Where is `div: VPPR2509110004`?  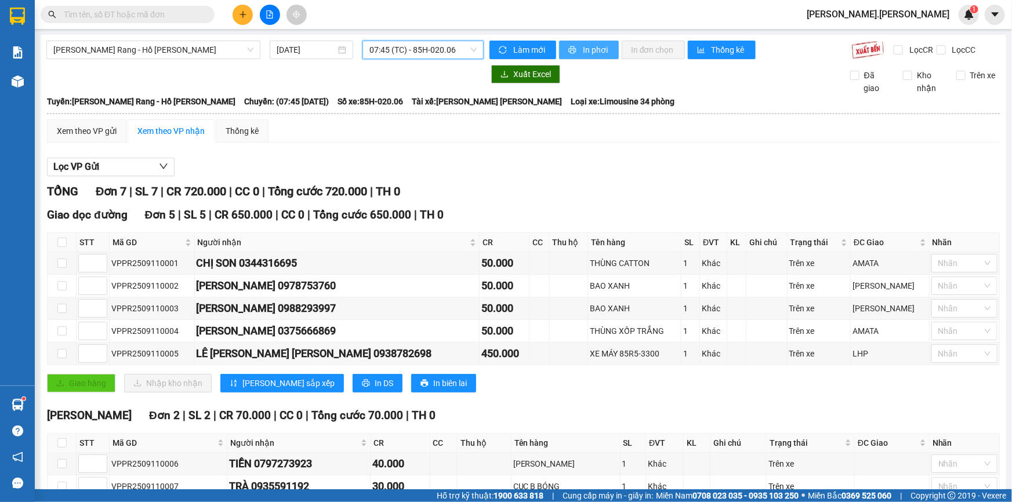
div: VPPR2509110004 is located at coordinates (152, 331).